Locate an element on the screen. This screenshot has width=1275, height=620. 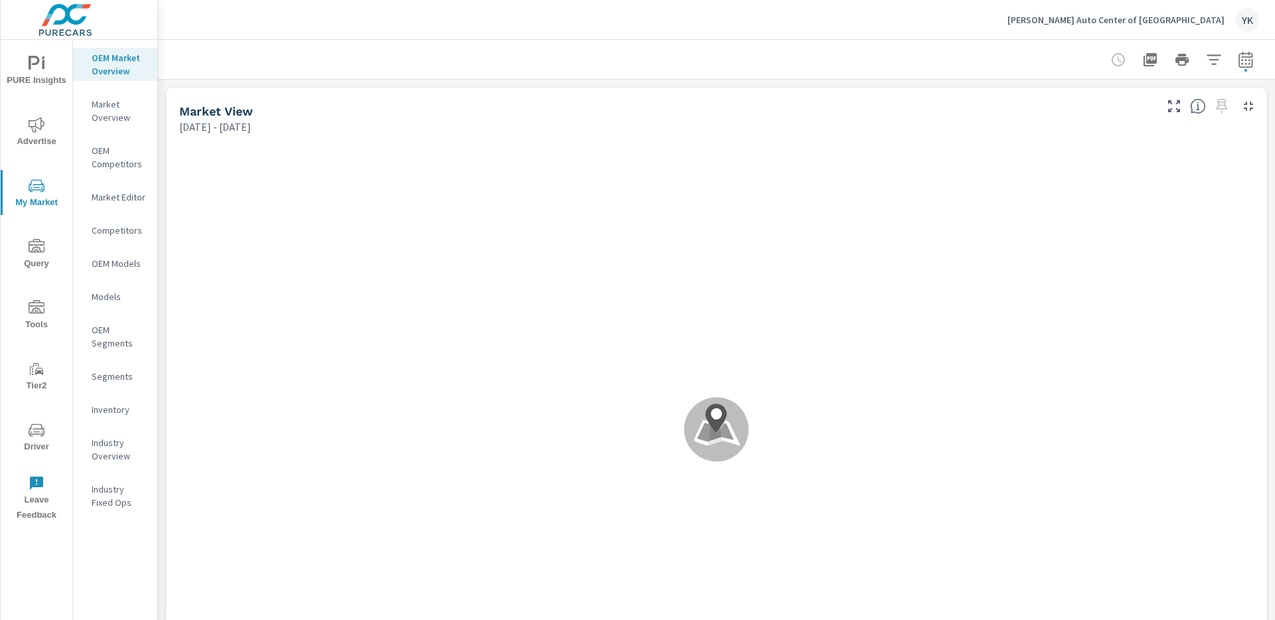
p: OEM Models is located at coordinates (119, 264).